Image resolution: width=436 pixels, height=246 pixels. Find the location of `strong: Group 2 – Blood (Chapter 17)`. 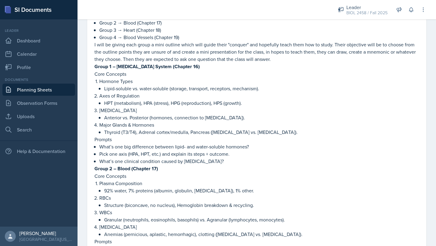

strong: Group 2 – Blood (Chapter 17) is located at coordinates (126, 168).